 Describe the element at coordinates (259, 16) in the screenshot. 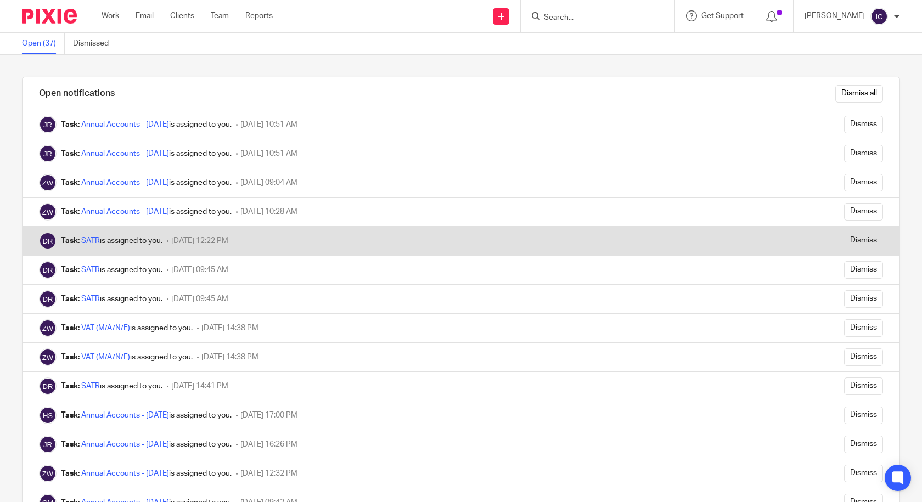

I see `a: Reports` at that location.